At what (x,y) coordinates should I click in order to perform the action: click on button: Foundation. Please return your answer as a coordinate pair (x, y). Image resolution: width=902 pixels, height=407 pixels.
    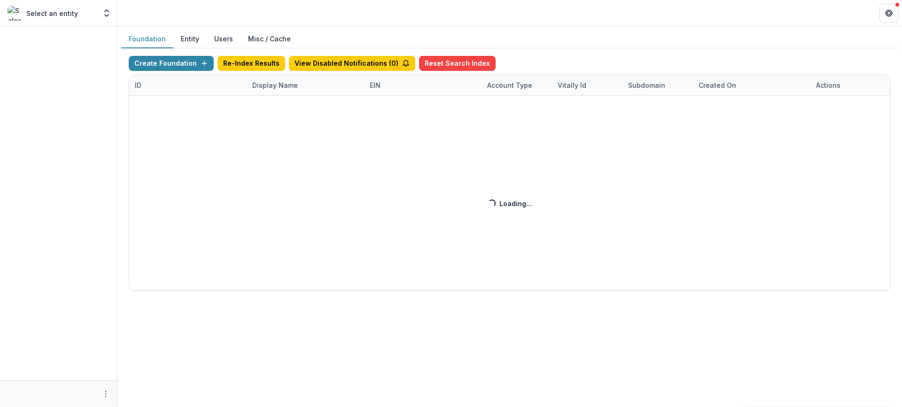
    Looking at the image, I should click on (147, 39).